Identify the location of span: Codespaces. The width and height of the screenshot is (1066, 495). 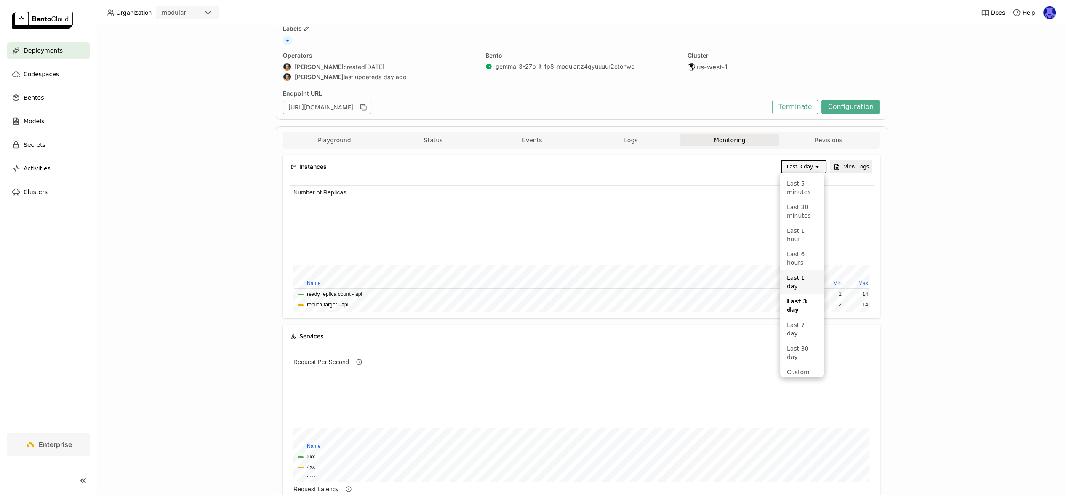
(41, 74).